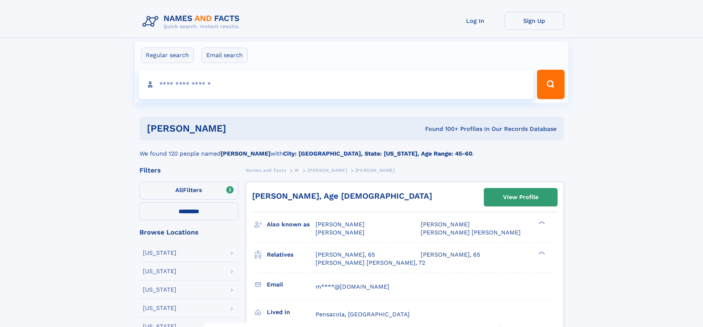 Image resolution: width=703 pixels, height=327 pixels. I want to click on h3: Email, so click(291, 285).